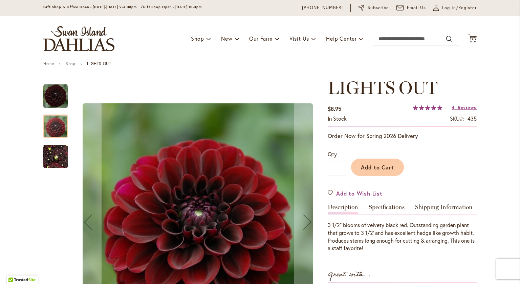 Image resolution: width=520 pixels, height=284 pixels. Describe the element at coordinates (48, 63) in the screenshot. I see `a: Home` at that location.